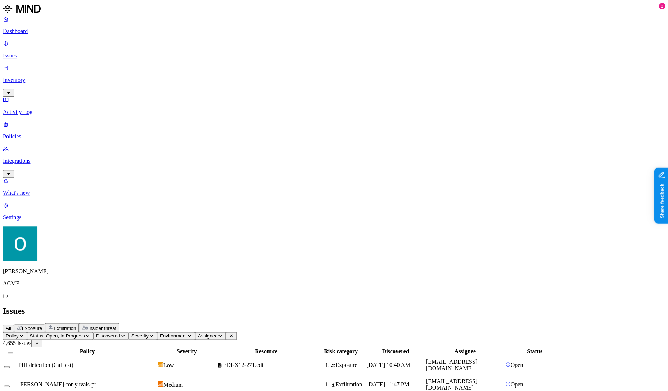 This screenshot has height=391, width=668. What do you see at coordinates (32, 329) in the screenshot?
I see `span: Exposure` at bounding box center [32, 329].